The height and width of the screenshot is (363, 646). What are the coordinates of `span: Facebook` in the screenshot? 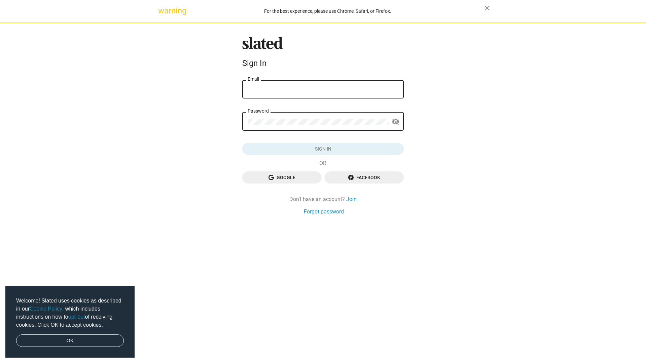 It's located at (364, 178).